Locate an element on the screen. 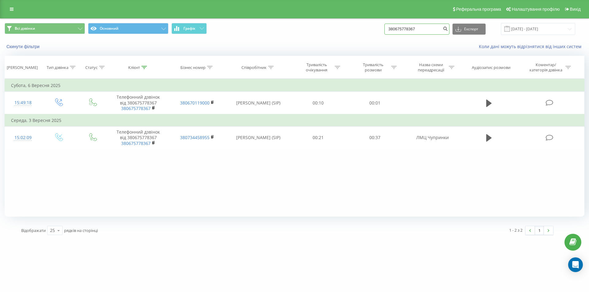 This screenshot has width=589, height=292. div: Тривалість очікування is located at coordinates (316, 67).